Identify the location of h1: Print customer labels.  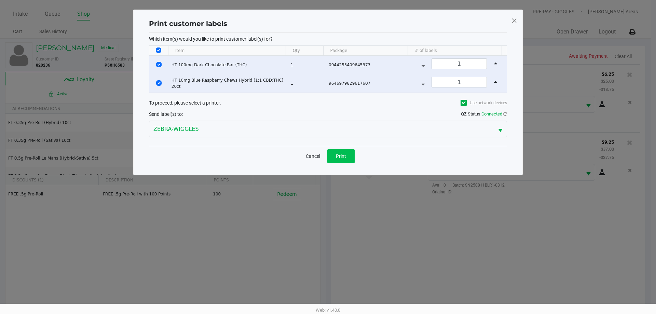
(188, 24).